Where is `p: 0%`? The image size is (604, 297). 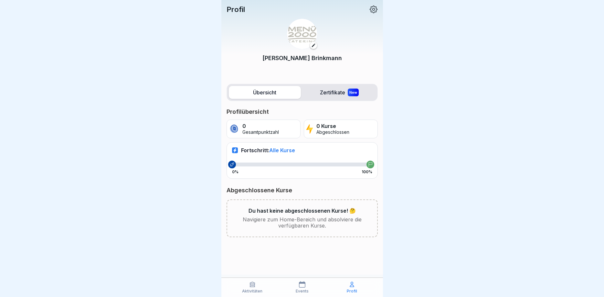 p: 0% is located at coordinates (235, 172).